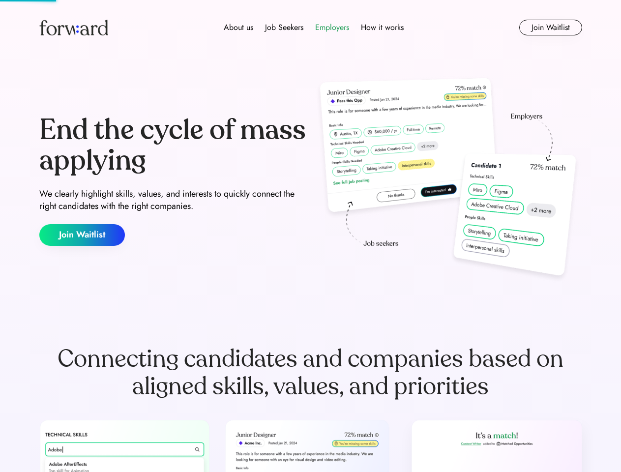 This screenshot has width=621, height=472. Describe the element at coordinates (238, 28) in the screenshot. I see `div: About us` at that location.